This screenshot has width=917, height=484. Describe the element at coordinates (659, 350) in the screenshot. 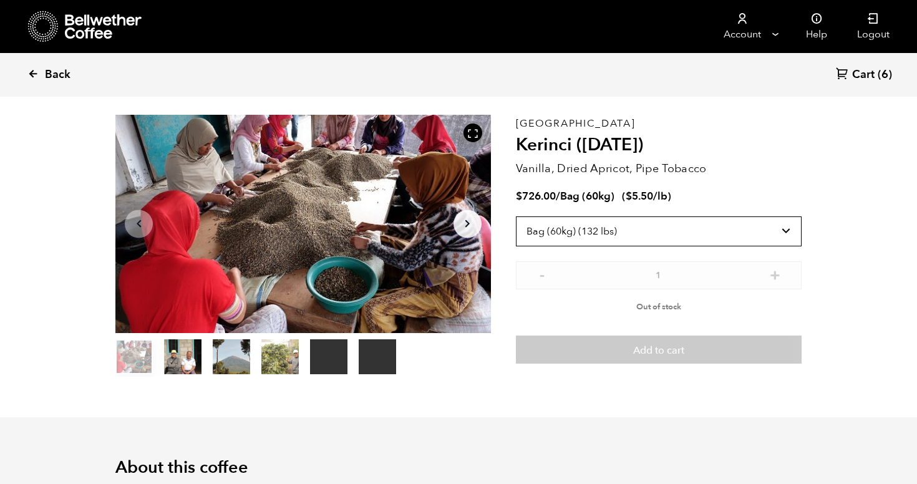

I see `button: Add to cart` at that location.